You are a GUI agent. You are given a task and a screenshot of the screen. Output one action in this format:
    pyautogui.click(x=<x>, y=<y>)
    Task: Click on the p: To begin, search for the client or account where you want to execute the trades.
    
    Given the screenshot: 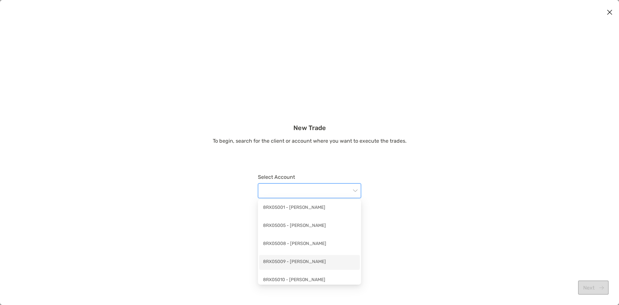 What is the action you would take?
    pyautogui.click(x=309, y=141)
    